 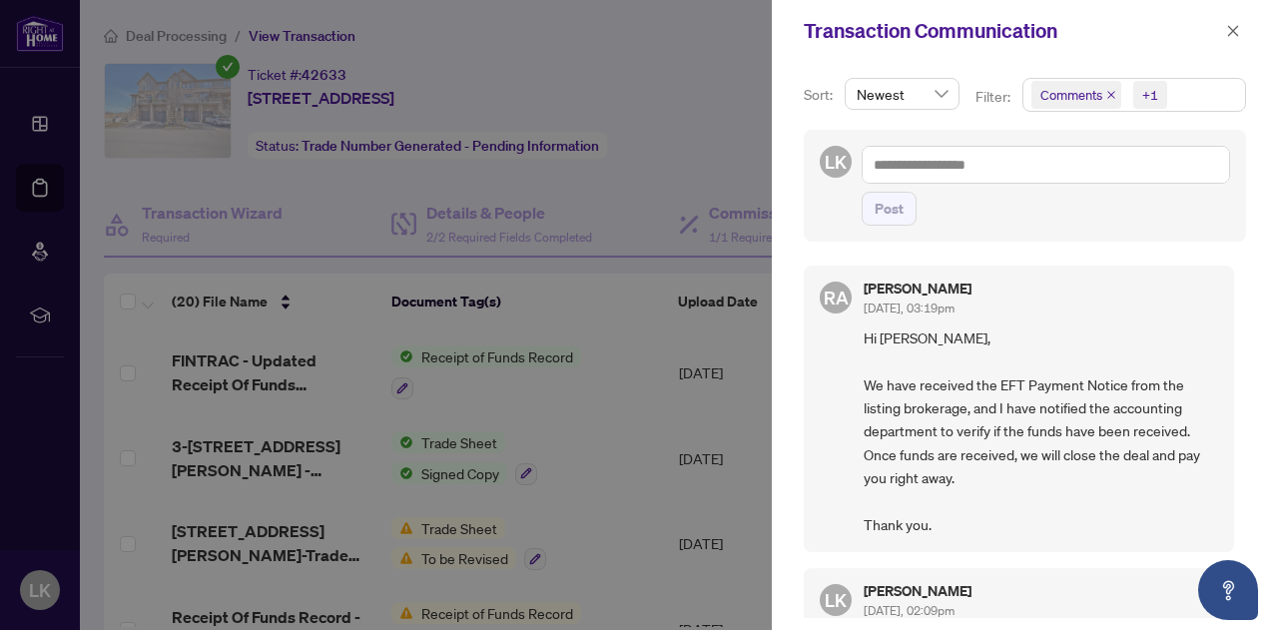 What do you see at coordinates (820, 95) in the screenshot?
I see `p: Sort:` at bounding box center [820, 95].